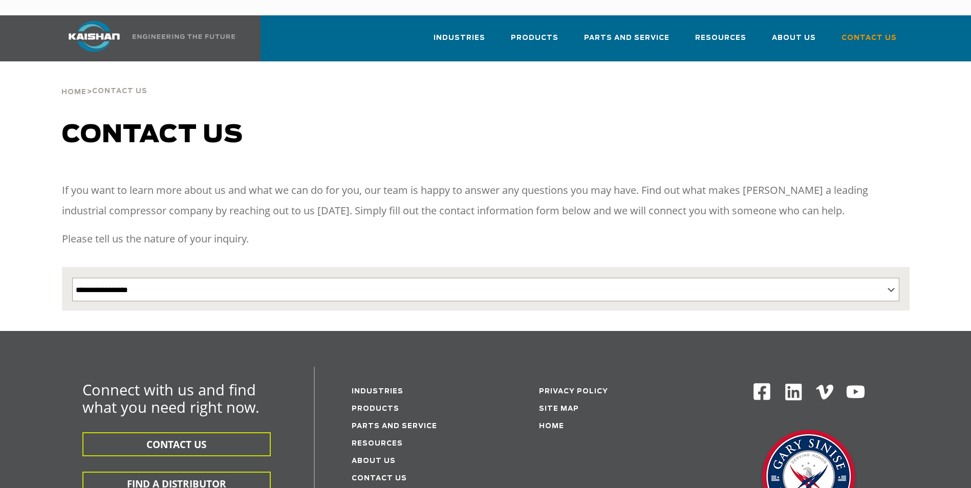 This screenshot has width=971, height=488. What do you see at coordinates (573, 391) in the screenshot?
I see `a: Privacy Policy` at bounding box center [573, 391].